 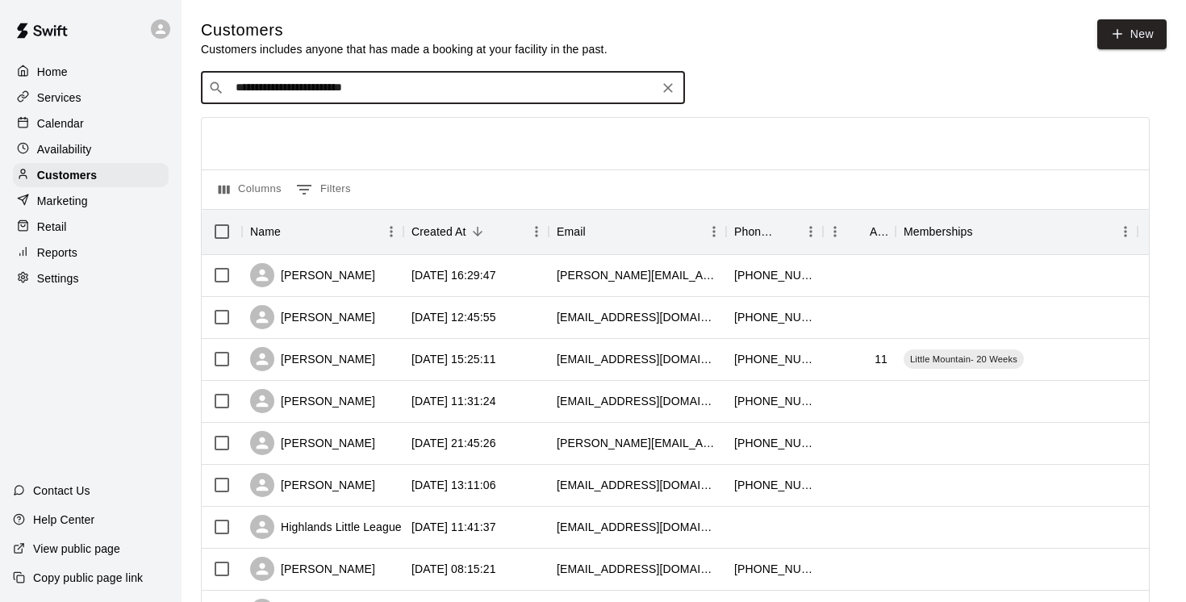 What do you see at coordinates (453, 443) in the screenshot?
I see `div: 2025-09-10 21:45:26` at bounding box center [453, 443].